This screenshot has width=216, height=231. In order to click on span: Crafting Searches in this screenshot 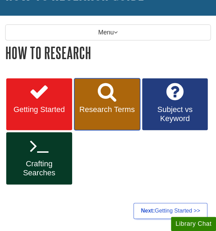, I will do `click(39, 168)`.